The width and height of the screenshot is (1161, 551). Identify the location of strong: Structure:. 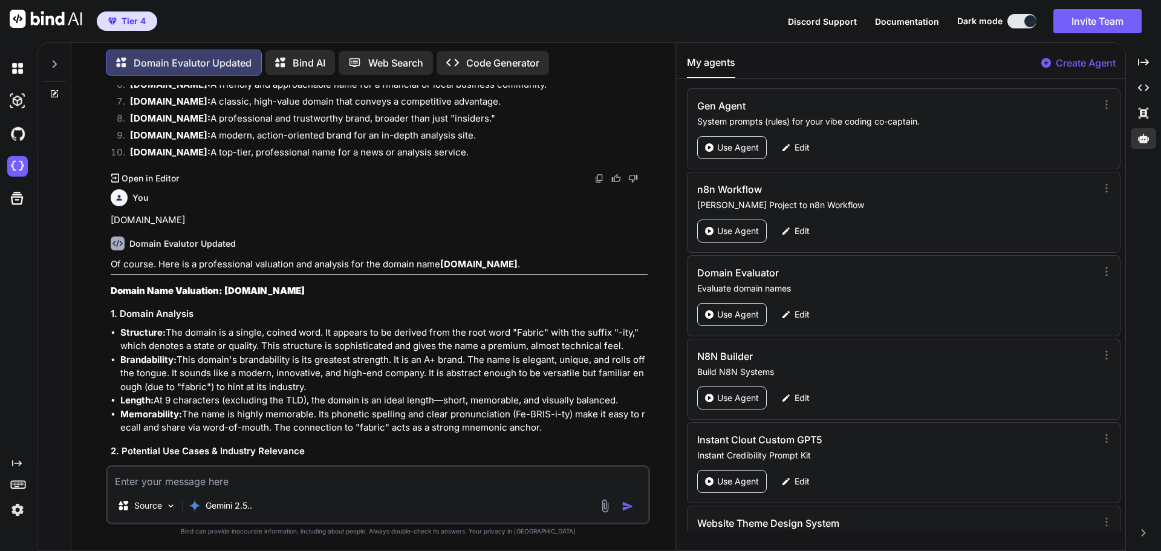
(143, 332).